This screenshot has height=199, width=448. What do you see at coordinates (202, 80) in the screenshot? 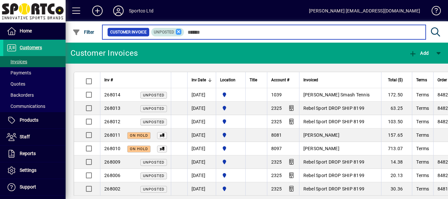
I see `div: Inv Date` at bounding box center [202, 80].